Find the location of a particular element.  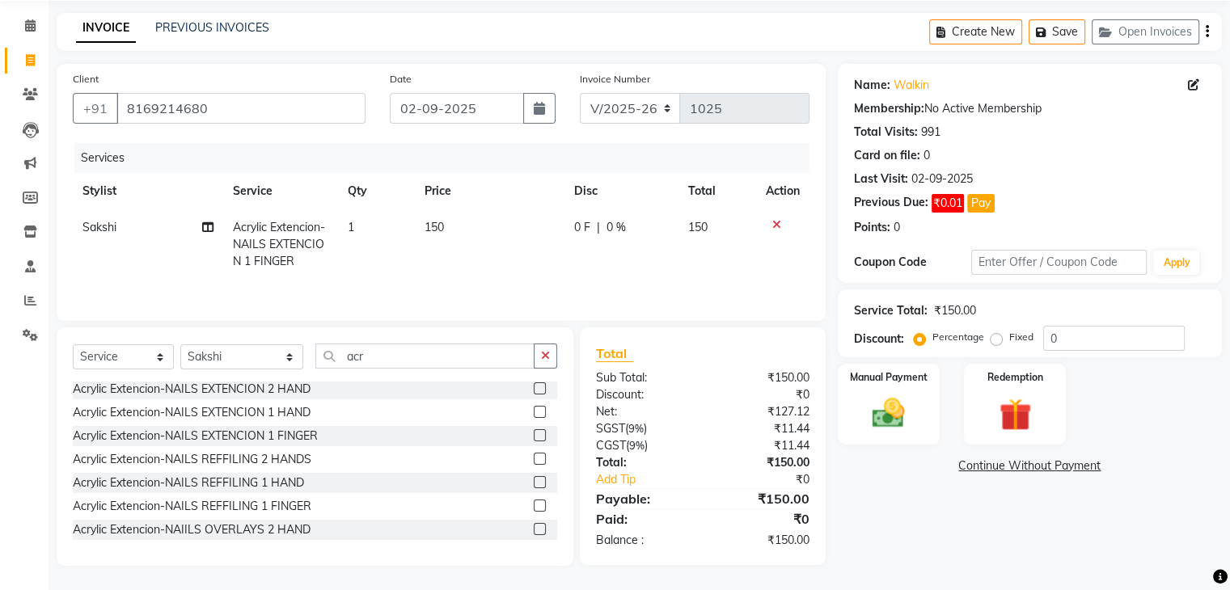

th: Price is located at coordinates (489, 191).